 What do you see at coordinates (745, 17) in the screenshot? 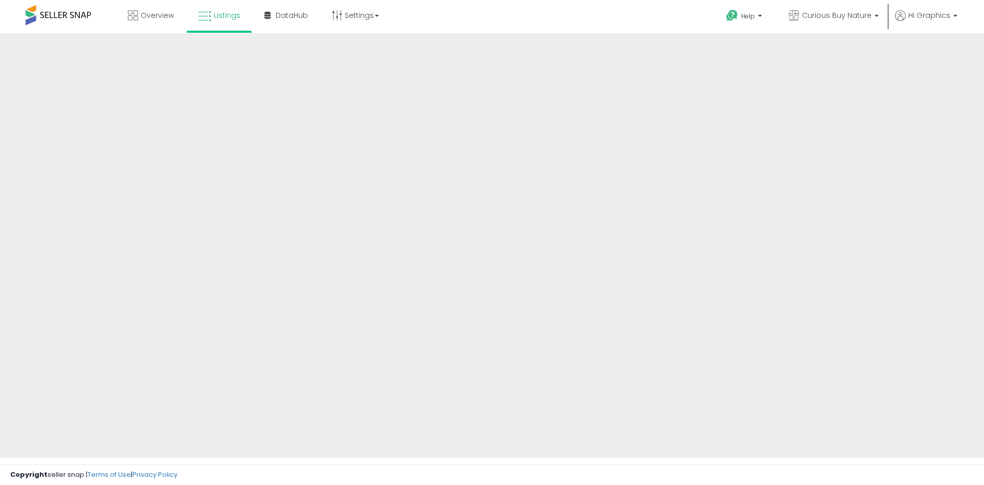
I see `a: Help` at bounding box center [745, 17].